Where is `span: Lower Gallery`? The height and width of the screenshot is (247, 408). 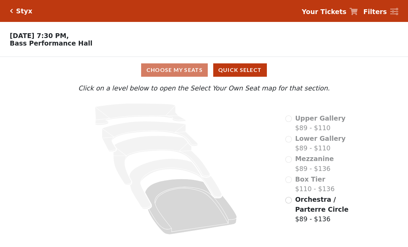 span: Lower Gallery is located at coordinates (321, 138).